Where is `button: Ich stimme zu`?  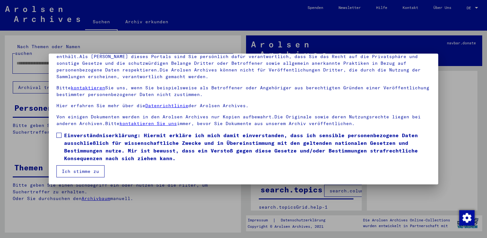
button: Ich stimme zu is located at coordinates (80, 171).